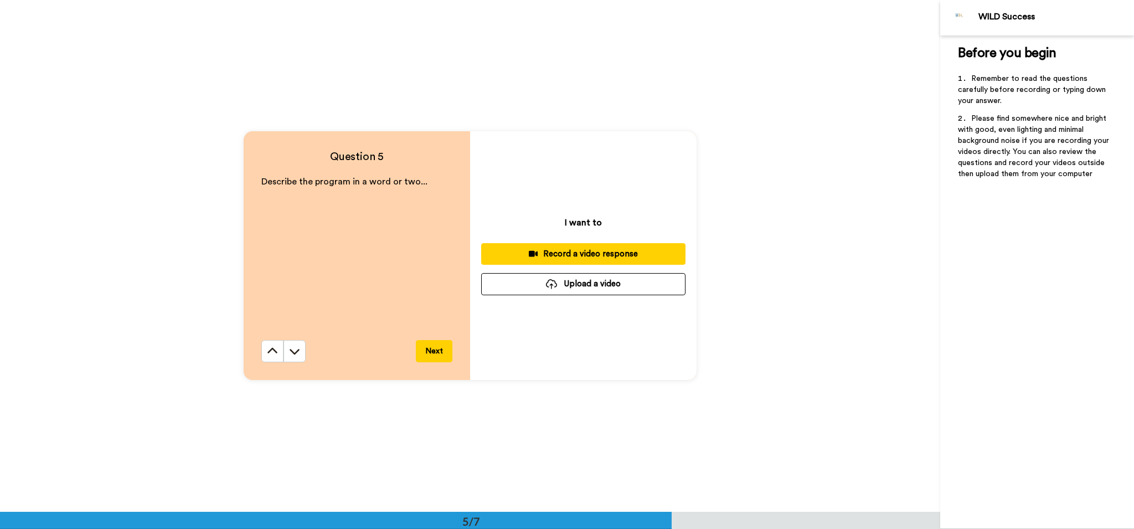 The height and width of the screenshot is (529, 1134). What do you see at coordinates (1056, 17) in the screenshot?
I see `div: WILD Success` at bounding box center [1056, 17].